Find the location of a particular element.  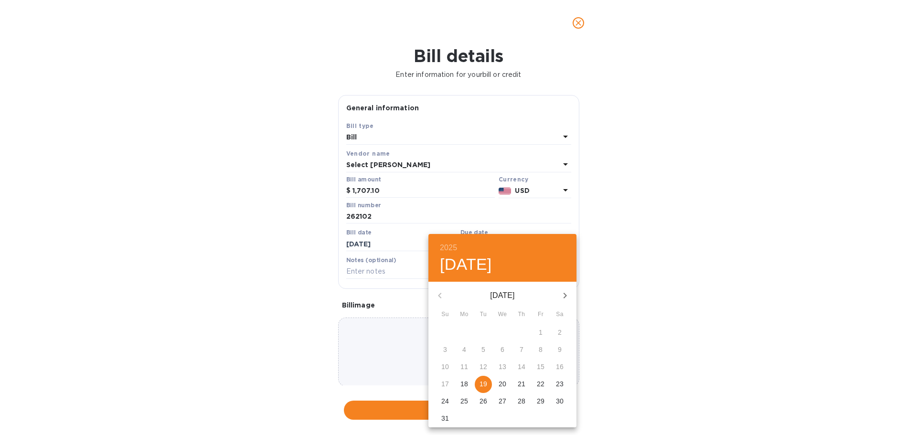

button: 26 is located at coordinates (483, 401).